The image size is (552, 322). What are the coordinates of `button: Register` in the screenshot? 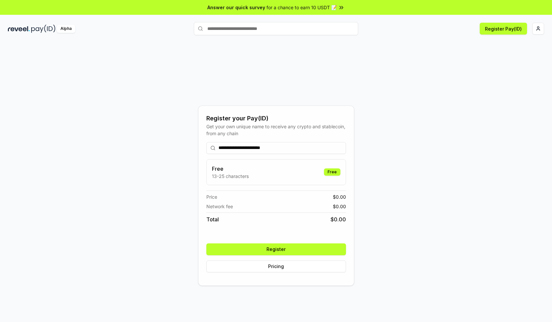 It's located at (276, 249).